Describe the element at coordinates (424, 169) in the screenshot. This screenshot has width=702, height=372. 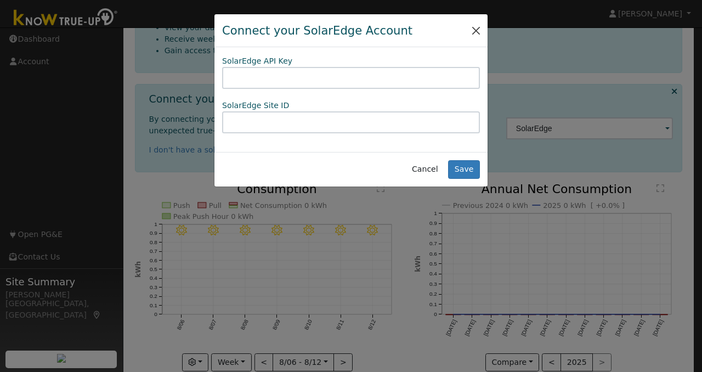
I see `button: Cancel` at that location.